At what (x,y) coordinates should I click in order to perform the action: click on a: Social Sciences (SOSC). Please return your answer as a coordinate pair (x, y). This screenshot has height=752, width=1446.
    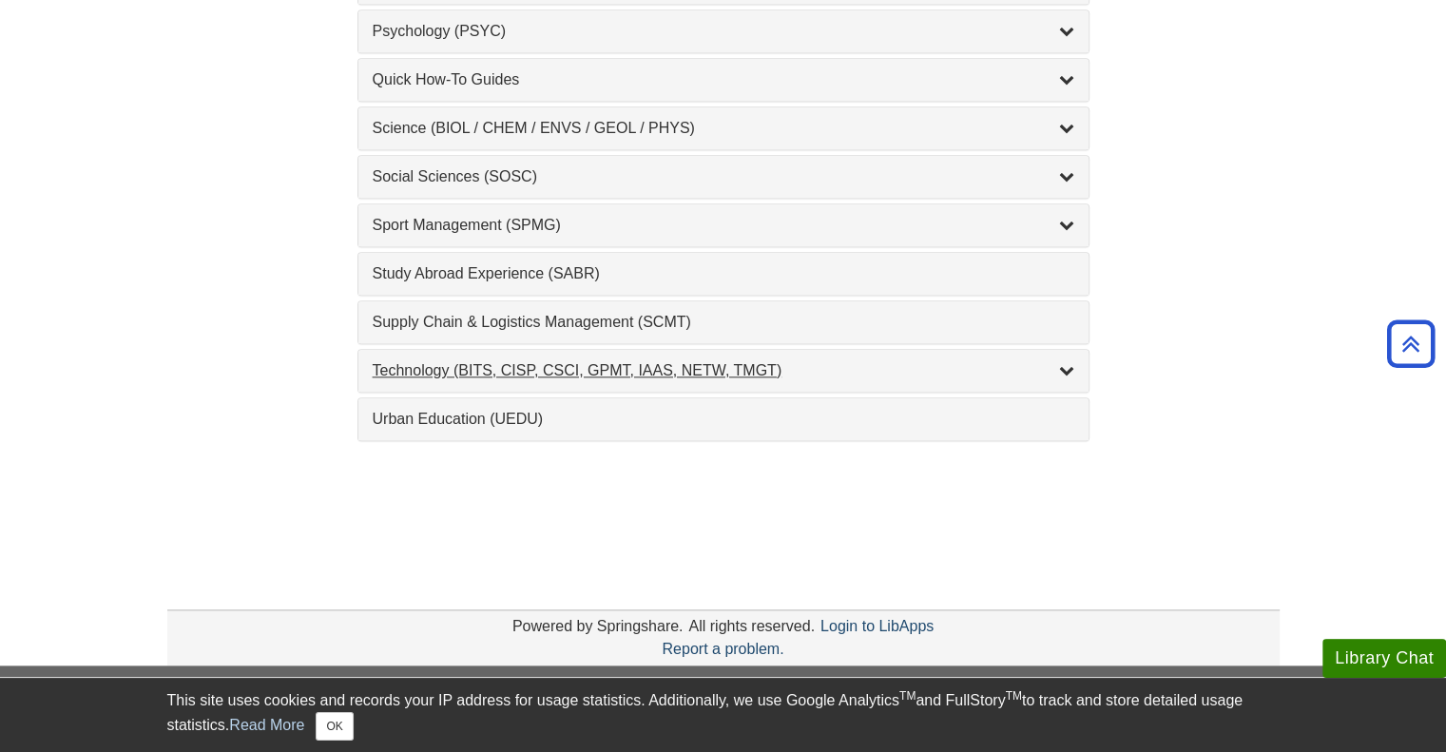
    Looking at the image, I should click on (724, 177).